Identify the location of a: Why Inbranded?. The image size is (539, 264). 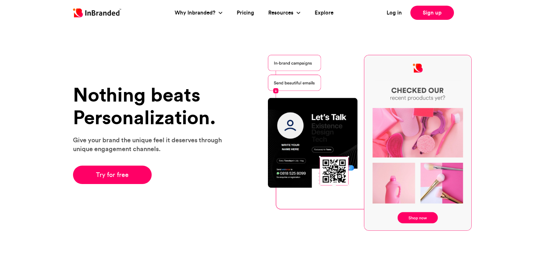
(196, 13).